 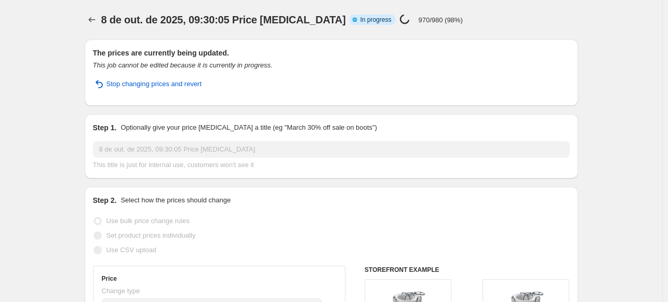 I want to click on i: This job cannot be edited because it is currently in progress., so click(x=183, y=65).